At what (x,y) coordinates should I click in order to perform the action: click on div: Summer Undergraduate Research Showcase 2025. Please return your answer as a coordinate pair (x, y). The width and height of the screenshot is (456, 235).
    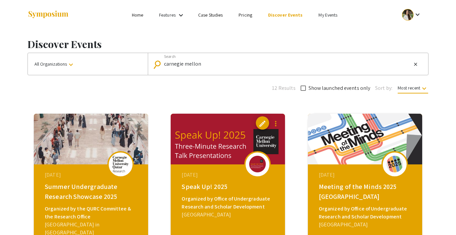
    Looking at the image, I should click on (92, 191).